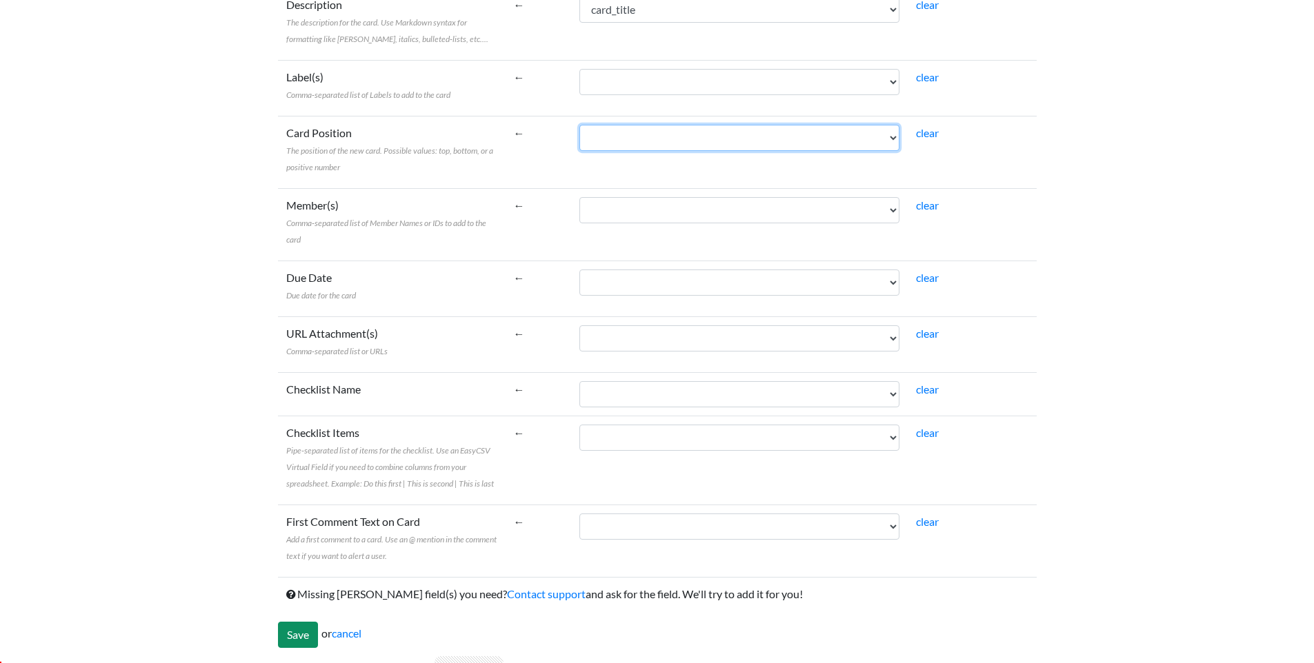  What do you see at coordinates (368, 94) in the screenshot?
I see `span: Comma-separated list of Labels to add to the card` at bounding box center [368, 94].